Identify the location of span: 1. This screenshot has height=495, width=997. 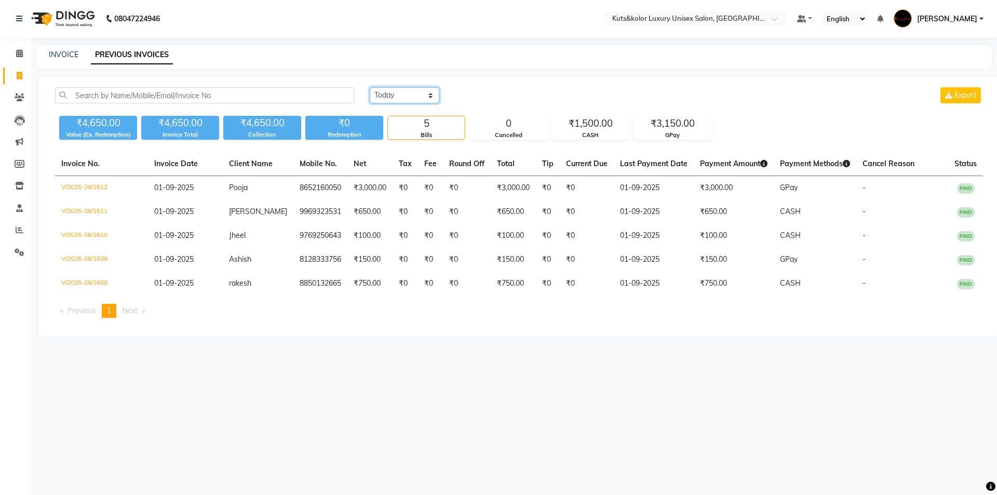
(109, 310).